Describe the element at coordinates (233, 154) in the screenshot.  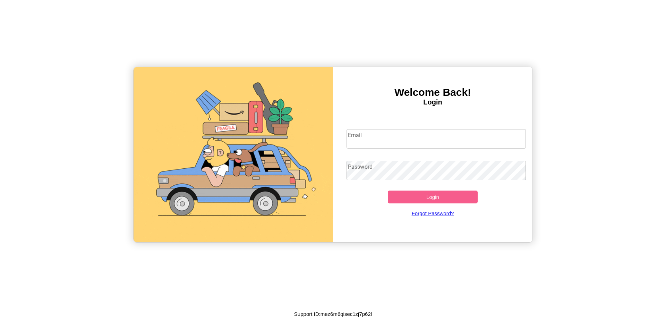
I see `img: gif` at that location.